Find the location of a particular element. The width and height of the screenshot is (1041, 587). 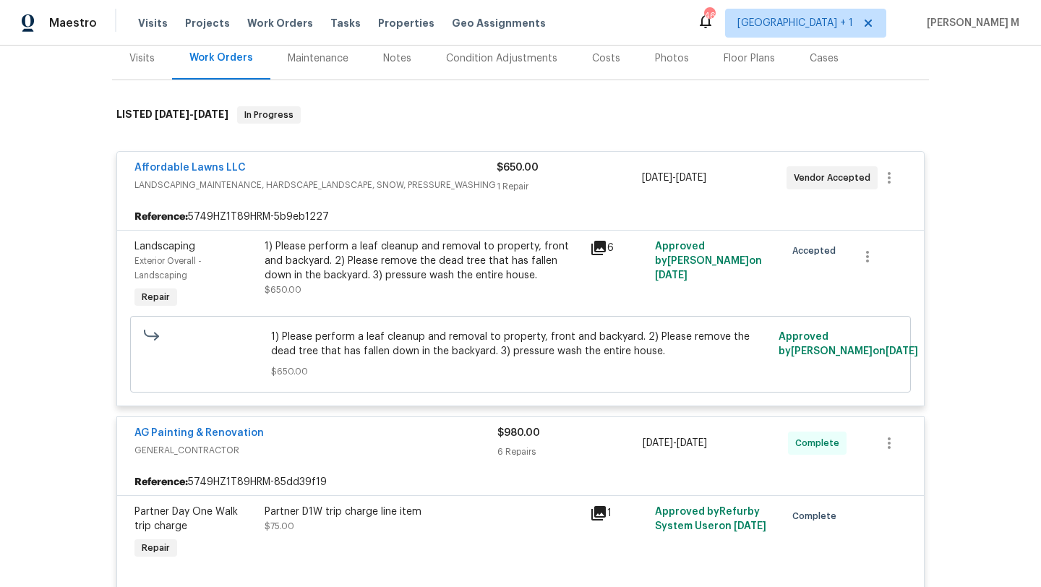

span: Partner Day One Walk trip charge is located at coordinates (186, 519).